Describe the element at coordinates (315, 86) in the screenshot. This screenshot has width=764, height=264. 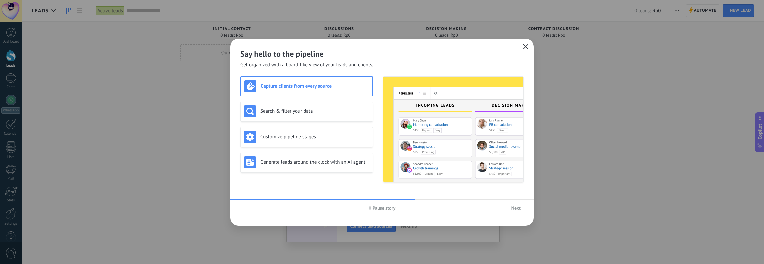
I see `h3: Capture clients from every source` at that location.